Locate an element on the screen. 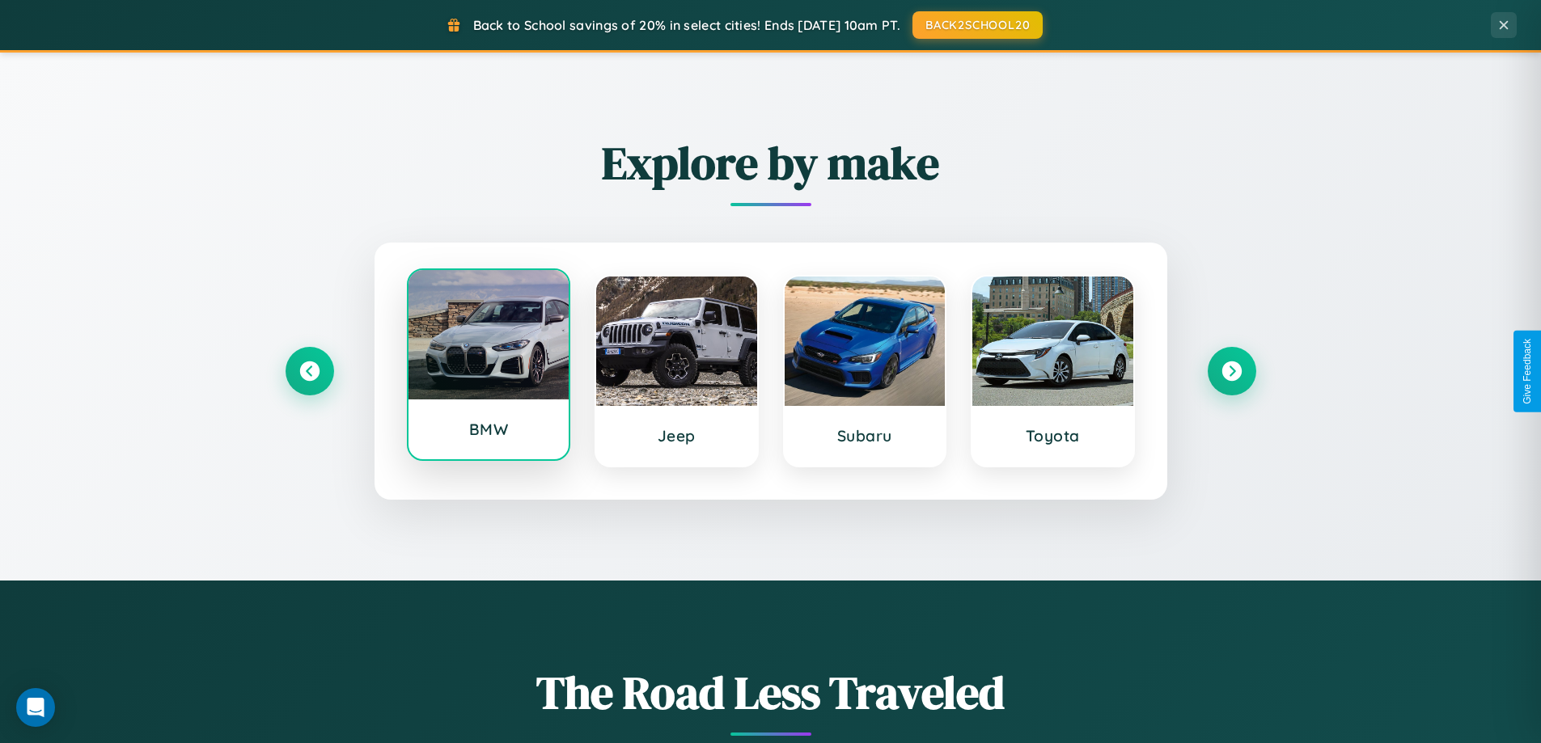 The image size is (1541, 743). div: Open Intercom Messenger is located at coordinates (36, 708).